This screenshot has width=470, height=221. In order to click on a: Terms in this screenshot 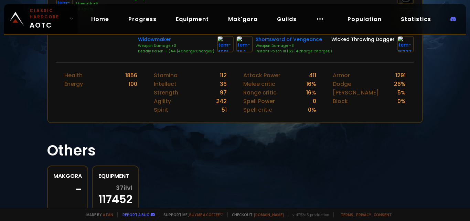, I will do `click(347, 214)`.